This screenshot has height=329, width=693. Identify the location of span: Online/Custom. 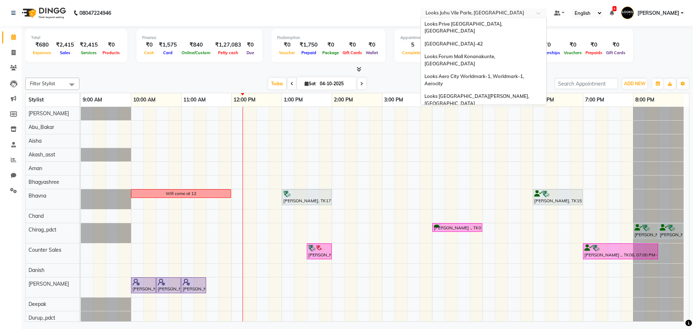
(196, 53).